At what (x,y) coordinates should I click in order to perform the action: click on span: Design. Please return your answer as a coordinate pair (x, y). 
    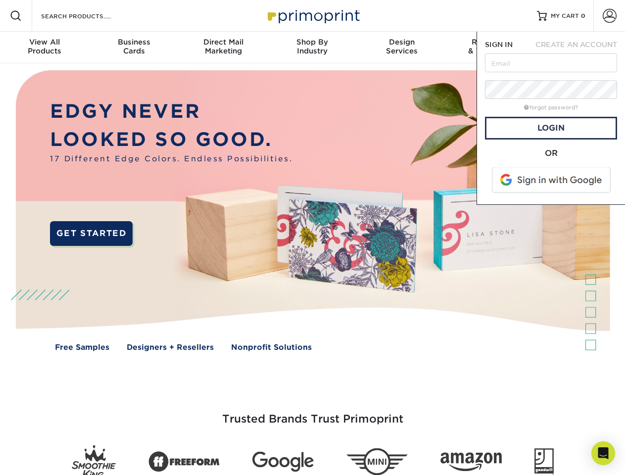
    Looking at the image, I should click on (402, 42).